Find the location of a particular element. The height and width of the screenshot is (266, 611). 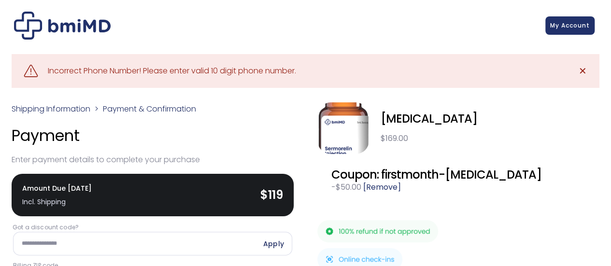

h4: Payment is located at coordinates (153, 136).